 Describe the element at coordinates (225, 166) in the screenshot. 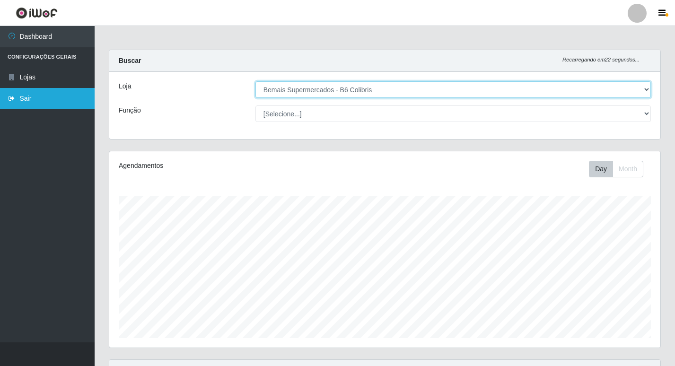

I see `div: Agendamentos` at that location.